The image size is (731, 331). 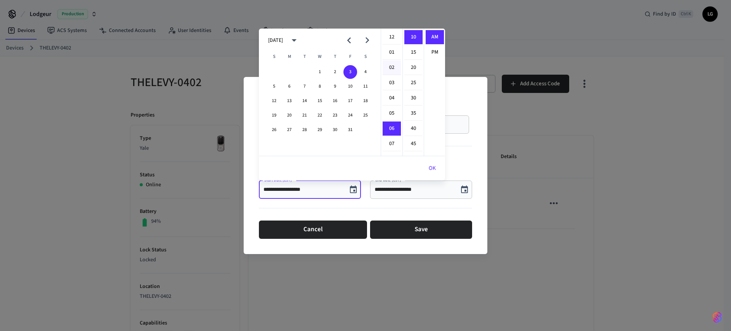 I want to click on span: Wednesday, so click(x=320, y=57).